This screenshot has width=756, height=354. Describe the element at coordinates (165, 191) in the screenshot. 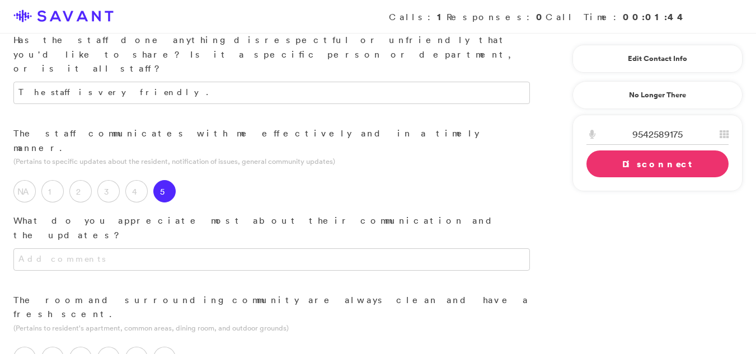

I see `label: 5` at that location.